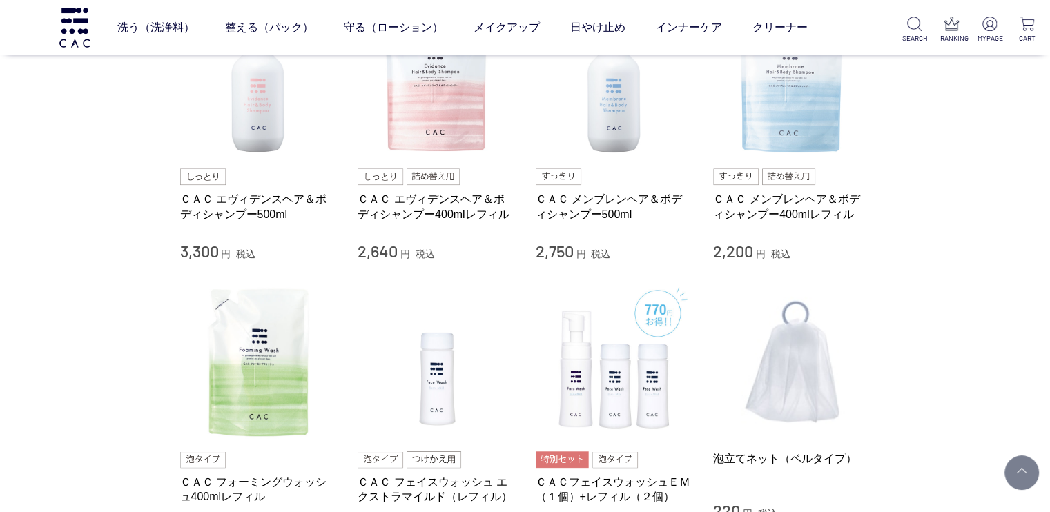 The image size is (1050, 512). I want to click on span: 2,640, so click(378, 251).